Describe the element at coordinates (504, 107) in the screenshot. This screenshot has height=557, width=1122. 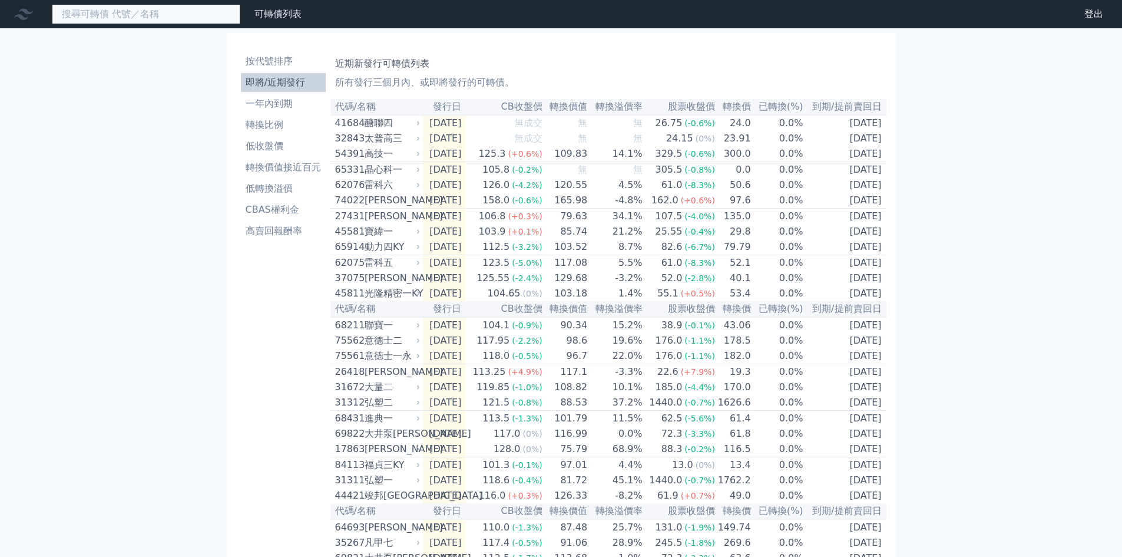
I see `th: CB收盤價` at that location.